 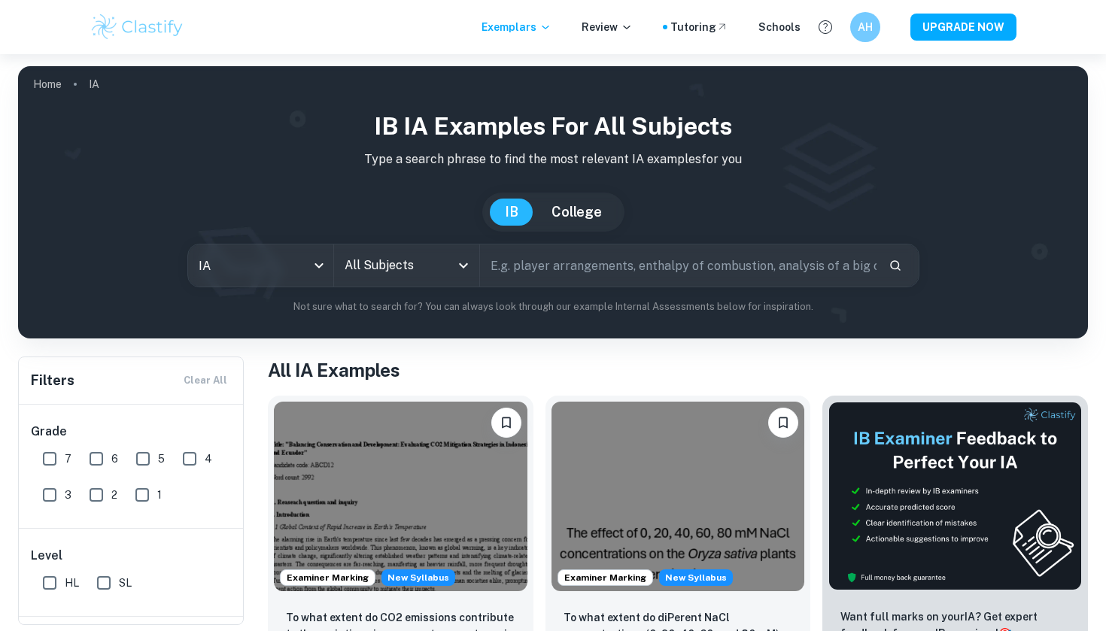 I want to click on h1: All IA Examples, so click(x=678, y=370).